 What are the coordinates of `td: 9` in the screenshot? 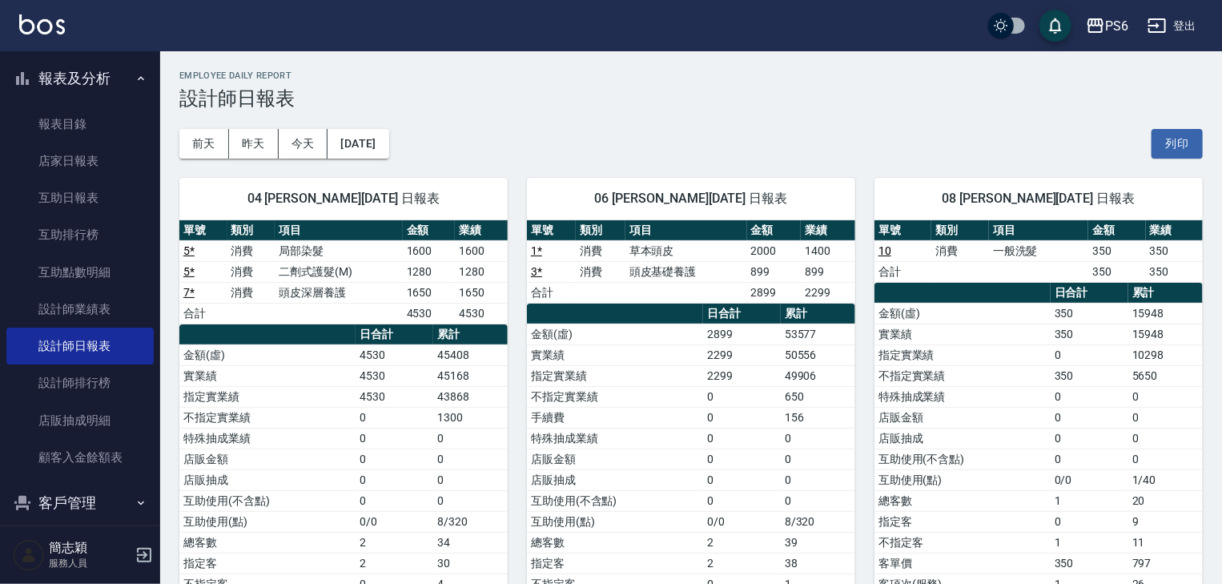 It's located at (1165, 521).